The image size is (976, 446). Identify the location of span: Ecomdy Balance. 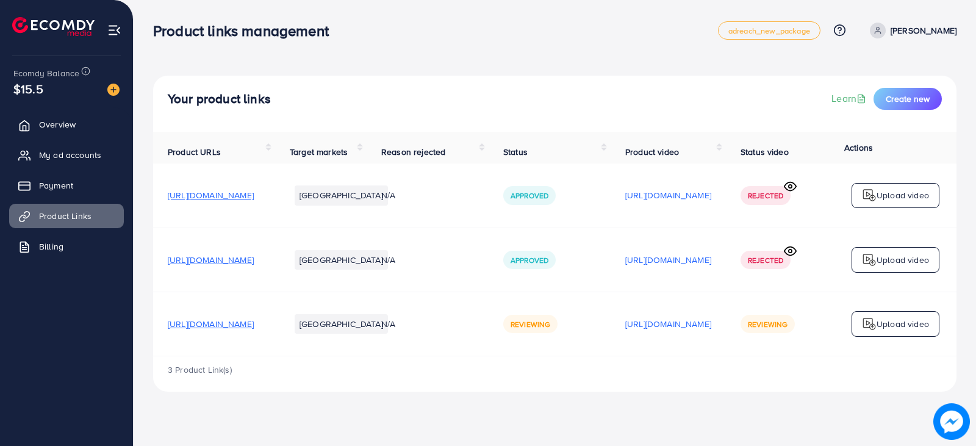
(46, 73).